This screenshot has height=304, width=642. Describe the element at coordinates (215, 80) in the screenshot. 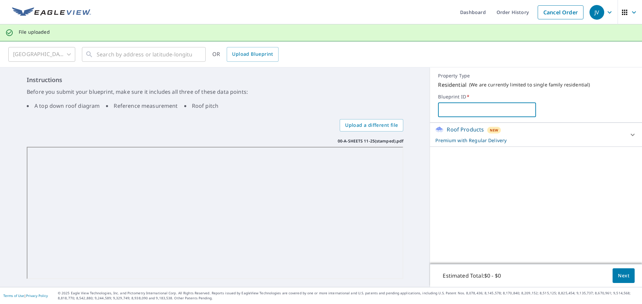

I see `h6: Instructions` at that location.